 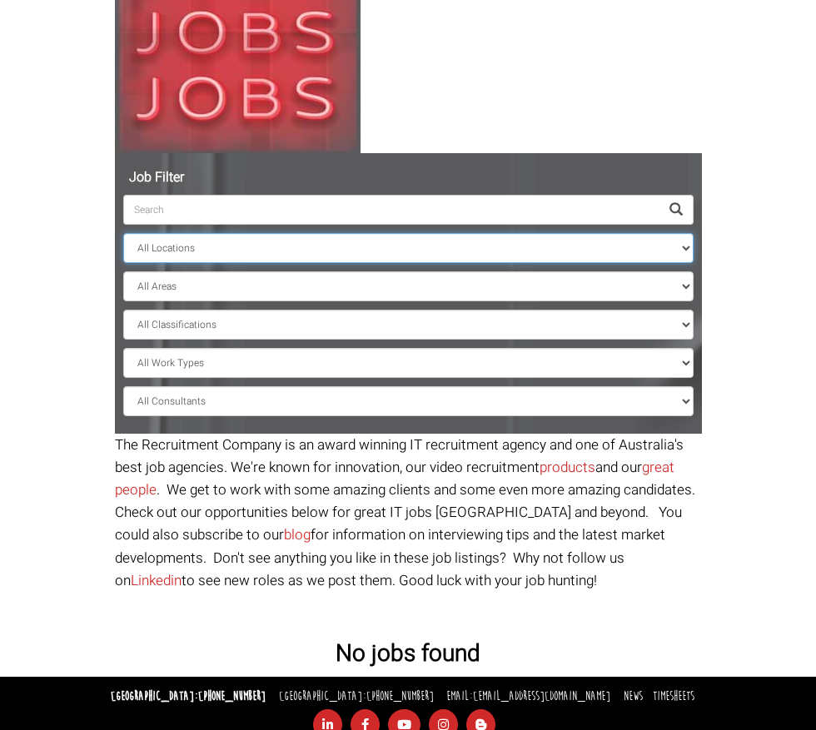 I want to click on a: Linkedin, so click(x=156, y=580).